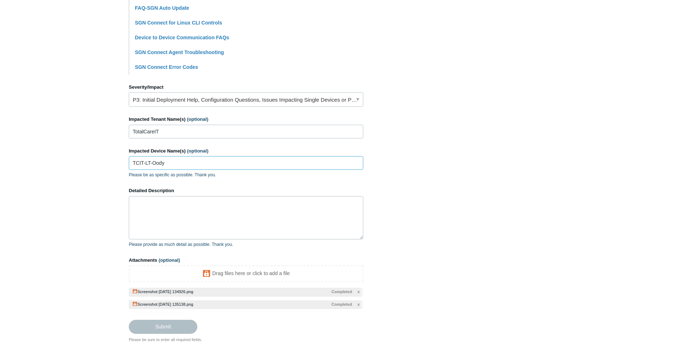 The width and height of the screenshot is (676, 349). Describe the element at coordinates (179, 52) in the screenshot. I see `a: SGN Connect Agent Troubleshooting` at that location.